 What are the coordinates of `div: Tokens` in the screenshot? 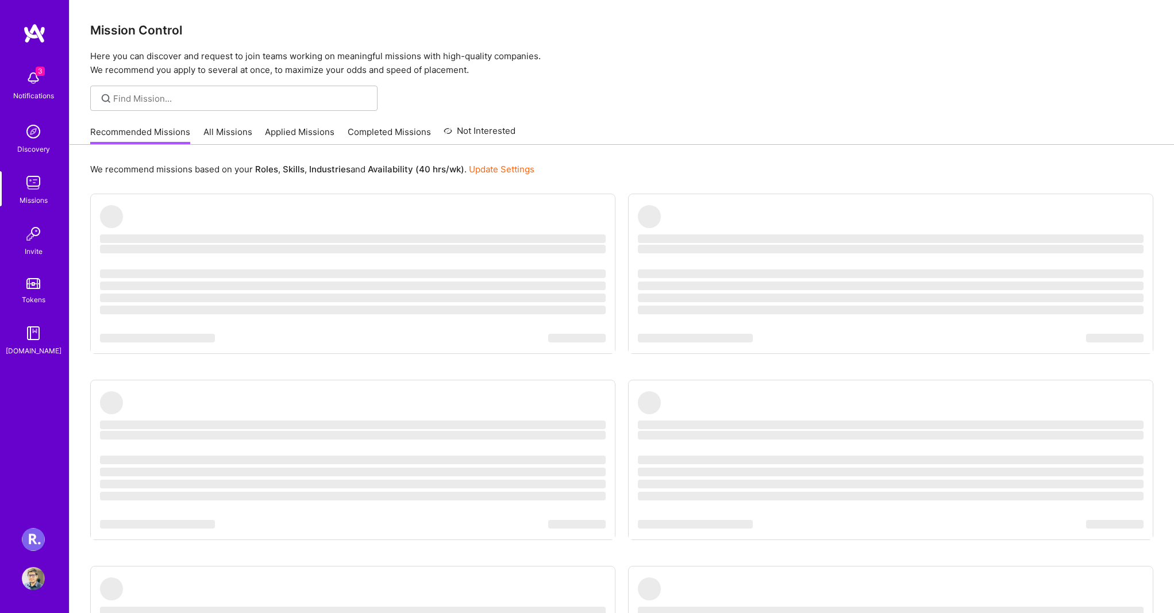 It's located at (33, 300).